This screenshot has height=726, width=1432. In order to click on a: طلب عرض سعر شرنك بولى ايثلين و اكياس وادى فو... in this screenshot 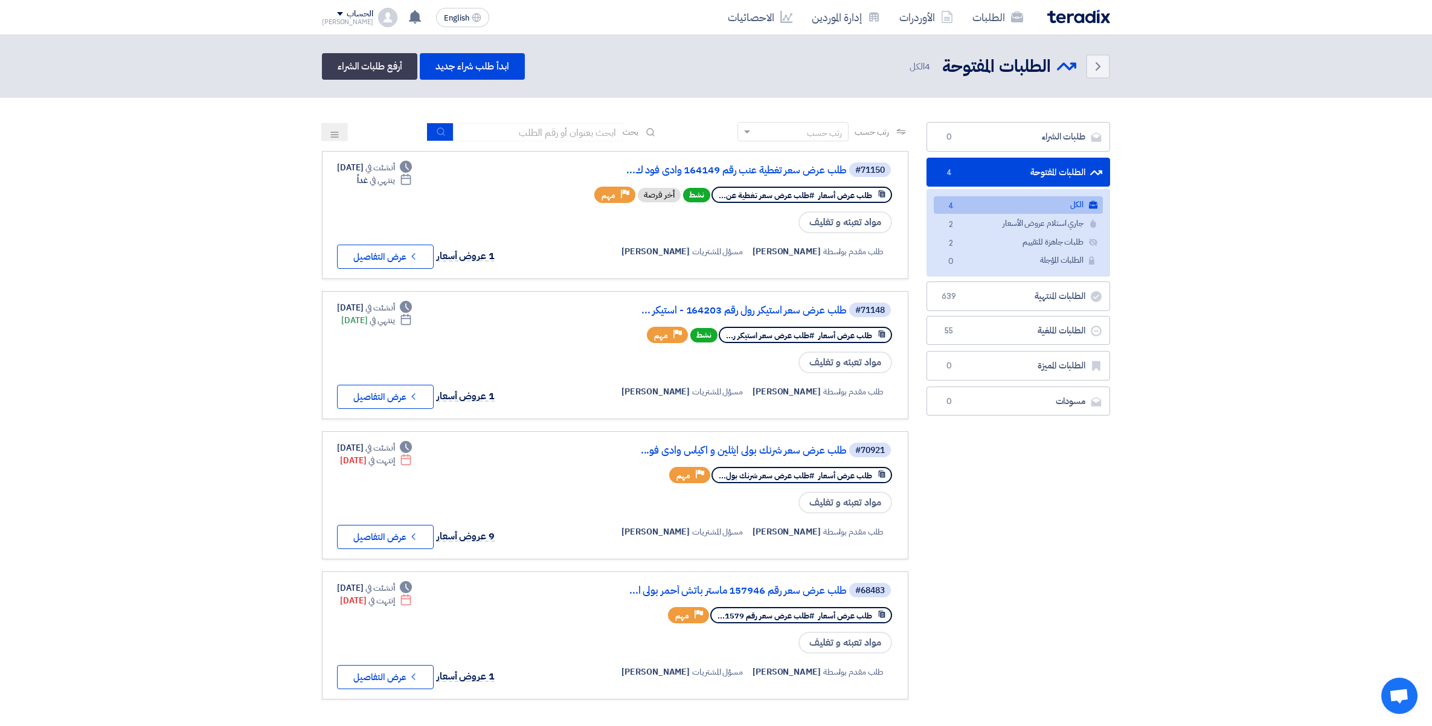, I will do `click(726, 451)`.